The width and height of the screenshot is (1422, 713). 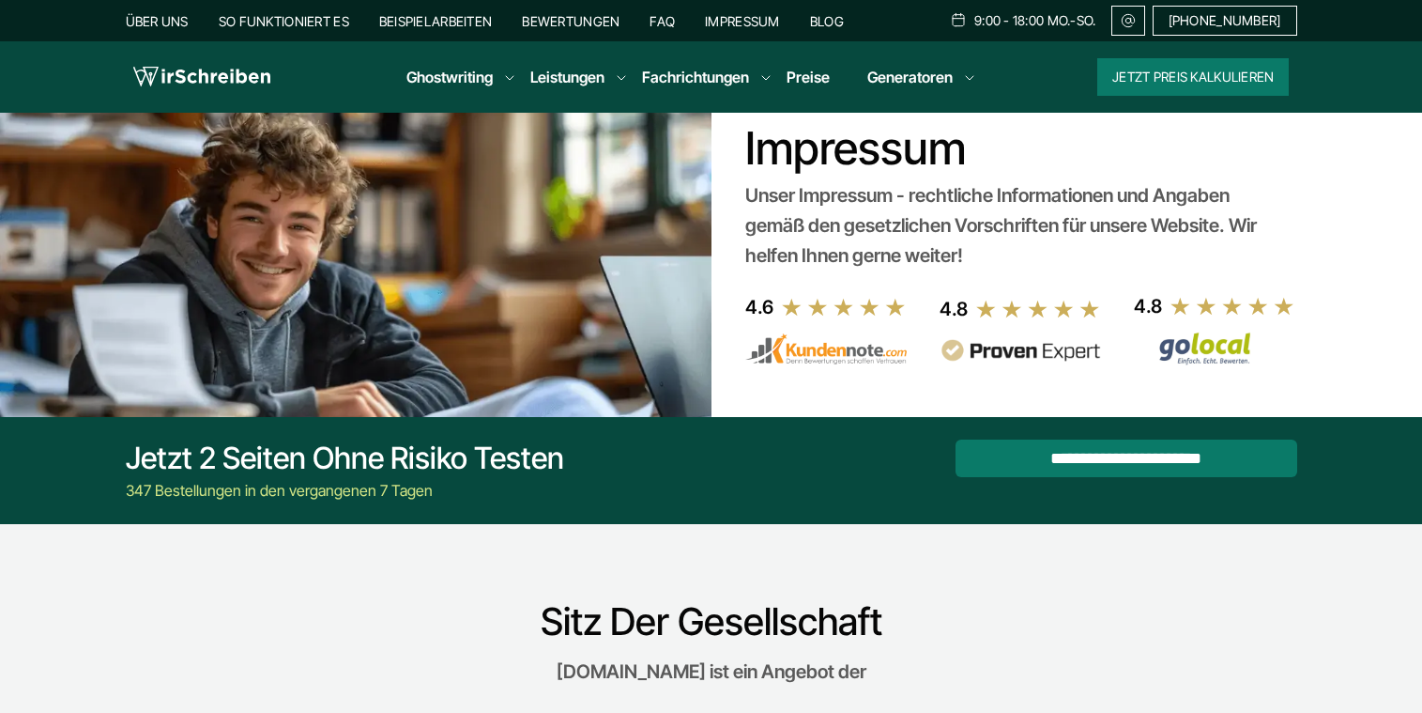 I want to click on a: Beispielarbeiten, so click(x=436, y=21).